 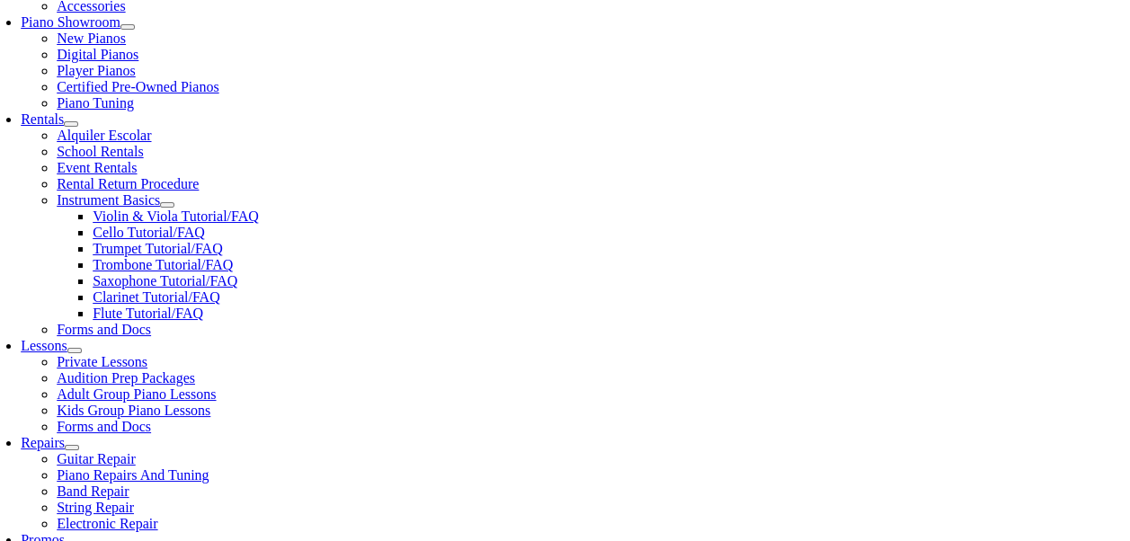 What do you see at coordinates (97, 54) in the screenshot?
I see `a: Digital Pianos` at bounding box center [97, 54].